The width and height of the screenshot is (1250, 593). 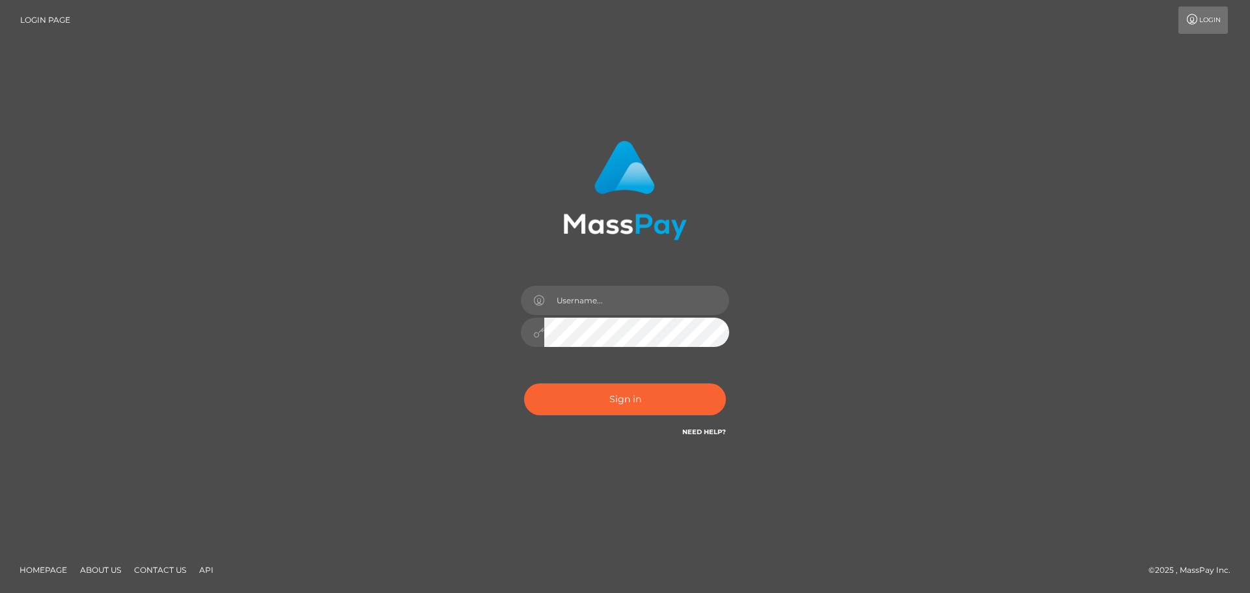 I want to click on a: API, so click(x=206, y=570).